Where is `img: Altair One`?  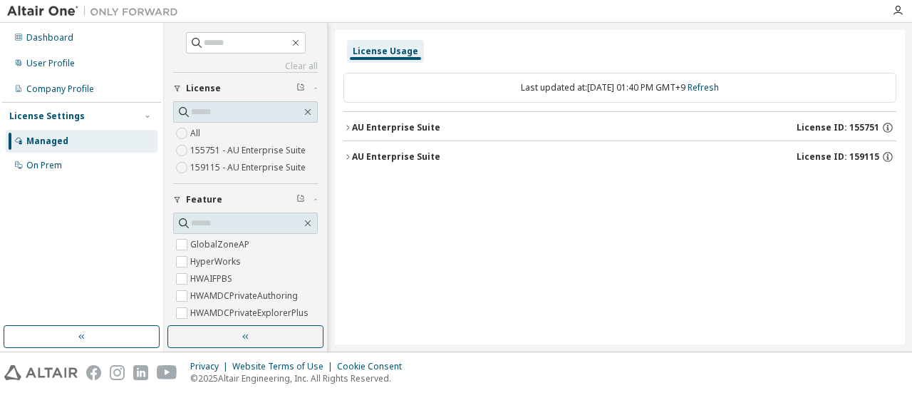
img: Altair One is located at coordinates (96, 11).